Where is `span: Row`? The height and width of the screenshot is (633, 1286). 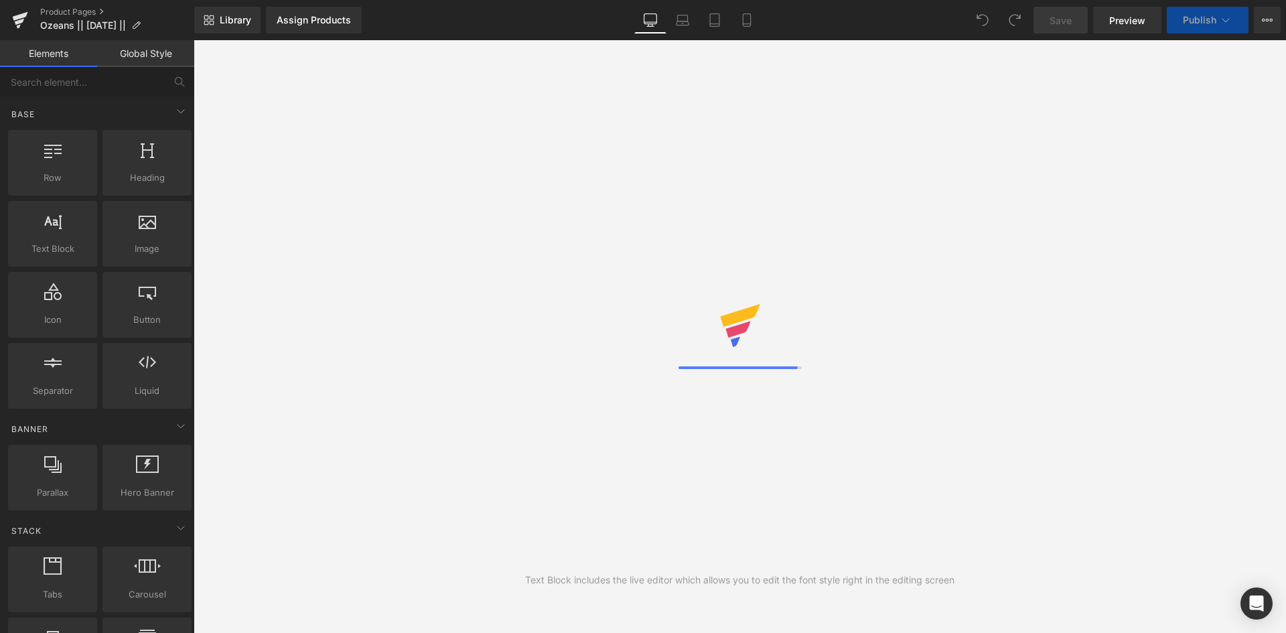 span: Row is located at coordinates (52, 178).